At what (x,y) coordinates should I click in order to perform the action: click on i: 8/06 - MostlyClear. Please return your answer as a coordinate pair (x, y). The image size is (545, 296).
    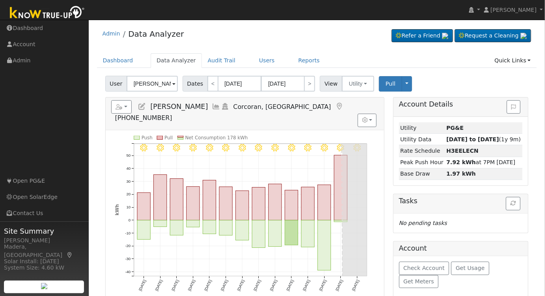
    Looking at the image, I should click on (292, 148).